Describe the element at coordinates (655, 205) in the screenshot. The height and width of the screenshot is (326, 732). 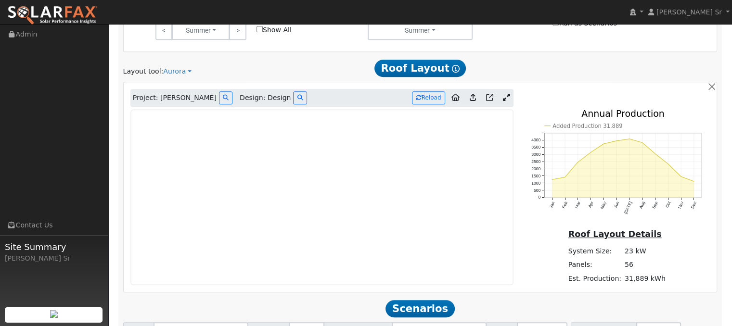
I see `text: Sep` at that location.